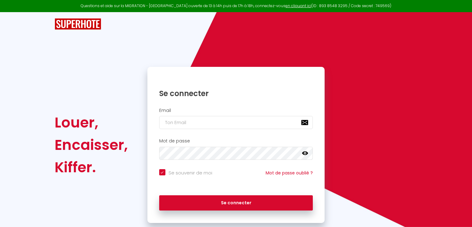 This screenshot has height=227, width=472. I want to click on div: Kiffer., so click(91, 167).